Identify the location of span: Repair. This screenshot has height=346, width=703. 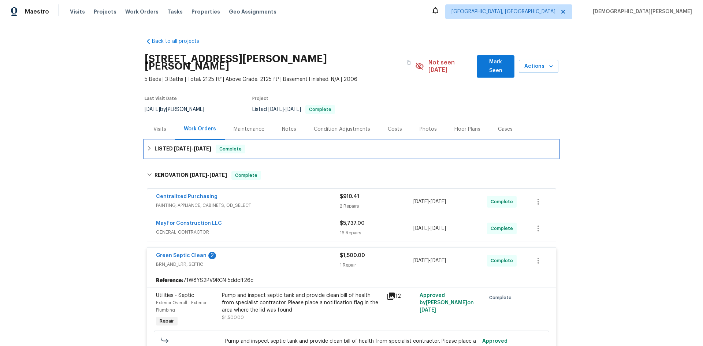
(167, 321).